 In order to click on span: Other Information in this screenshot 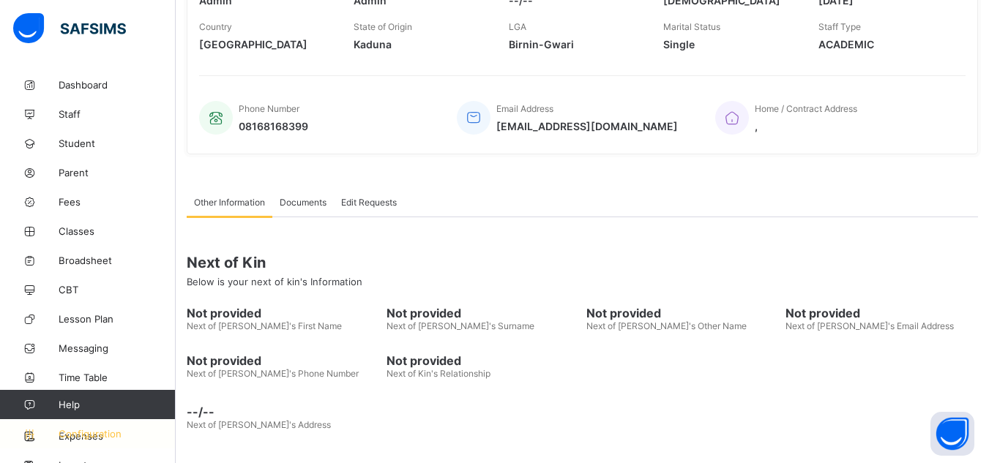, I will do `click(229, 202)`.